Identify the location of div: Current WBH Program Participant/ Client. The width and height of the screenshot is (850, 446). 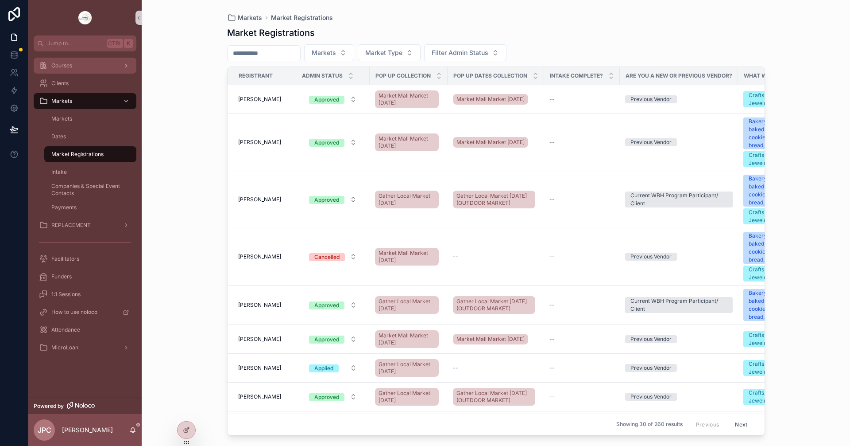
(679, 305).